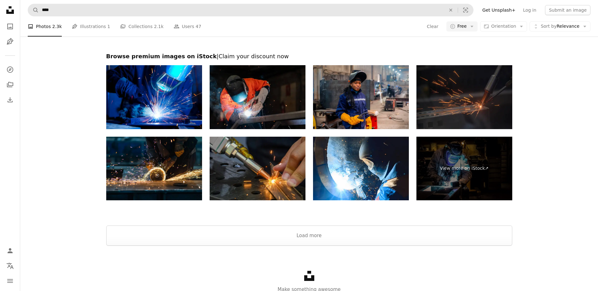 The height and width of the screenshot is (291, 598). What do you see at coordinates (361, 97) in the screenshot?
I see `img: Young Woman Welding` at bounding box center [361, 97].